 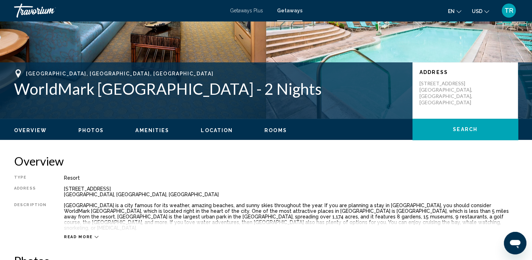 What do you see at coordinates (217, 130) in the screenshot?
I see `span: Location` at bounding box center [217, 130].